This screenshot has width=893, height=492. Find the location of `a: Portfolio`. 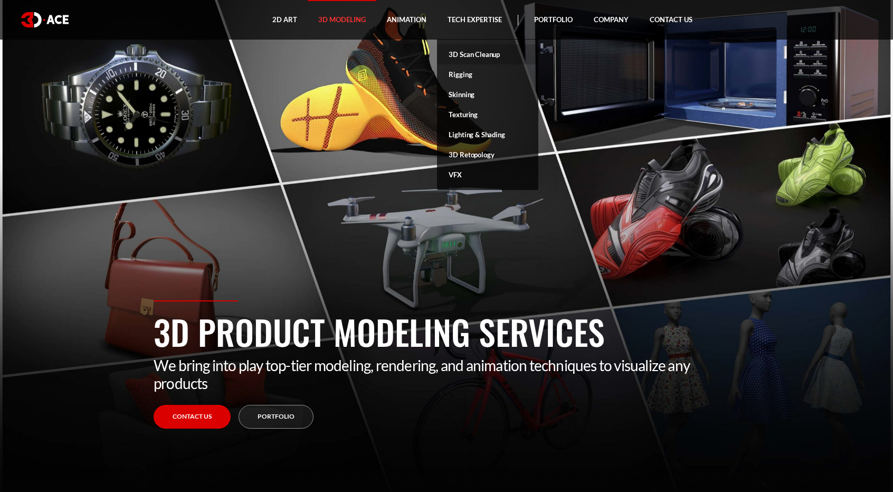

a: Portfolio is located at coordinates (276, 417).